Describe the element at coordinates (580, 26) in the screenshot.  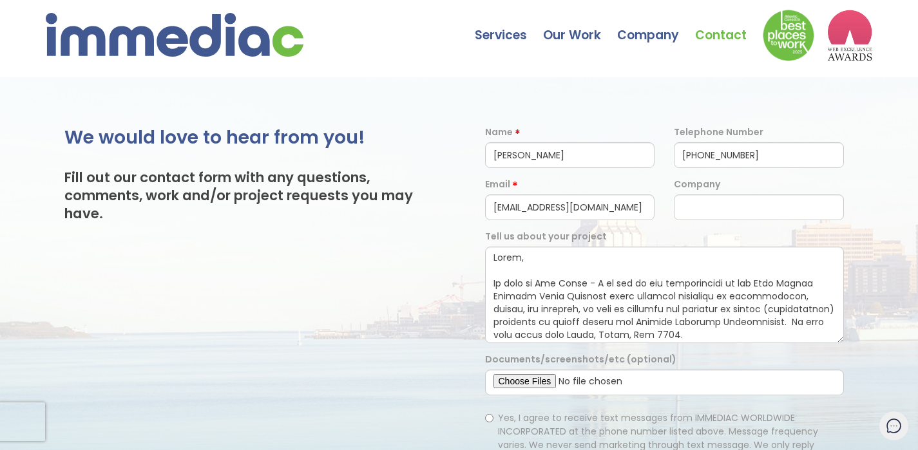
I see `a: Our Work` at that location.